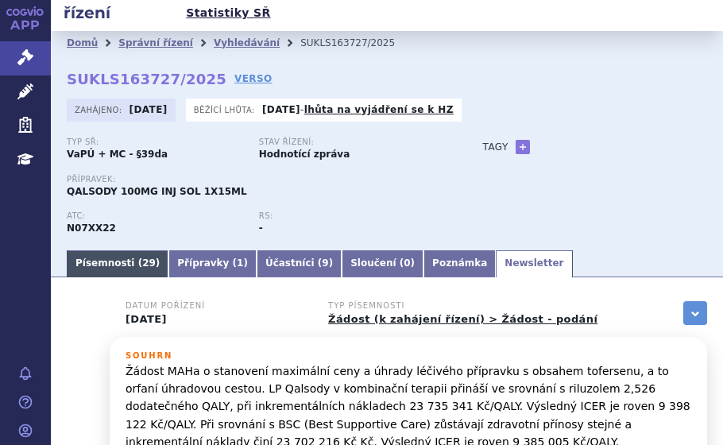 This screenshot has width=723, height=445. I want to click on a: zobrazit vše, so click(695, 313).